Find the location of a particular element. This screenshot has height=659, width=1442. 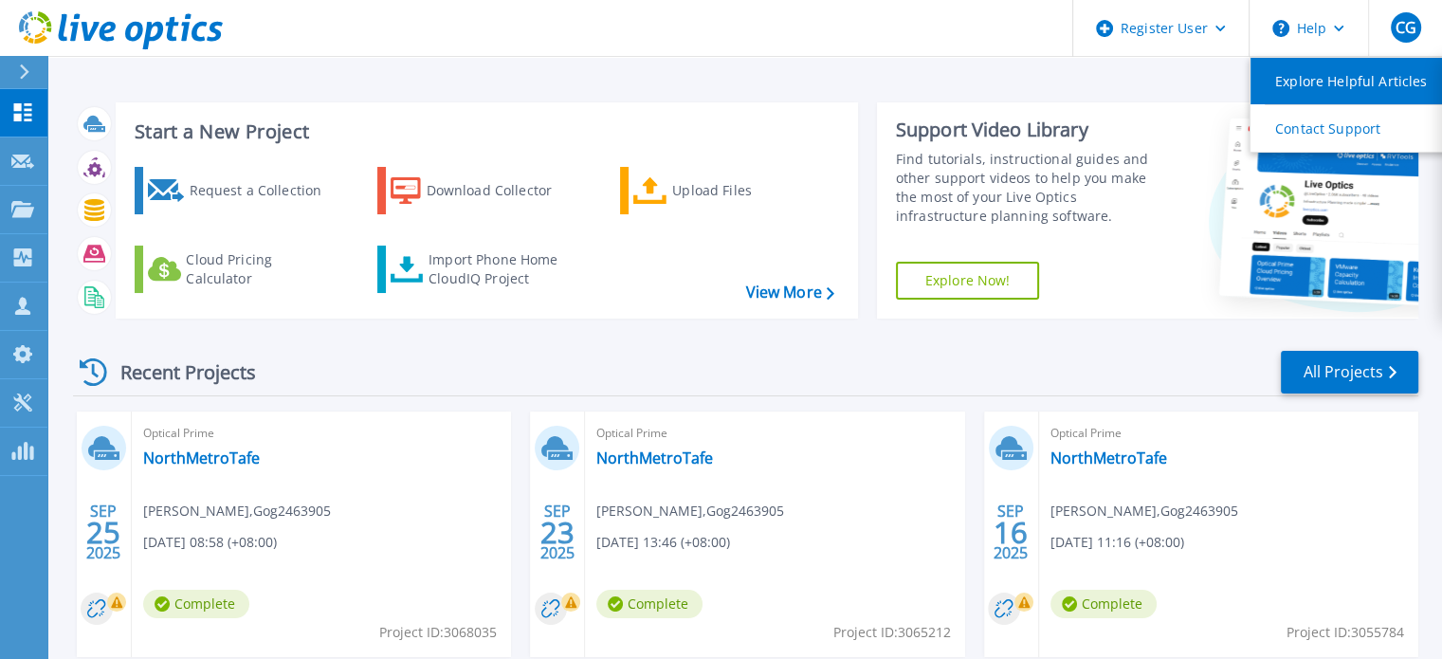

a: View More is located at coordinates (789, 292).